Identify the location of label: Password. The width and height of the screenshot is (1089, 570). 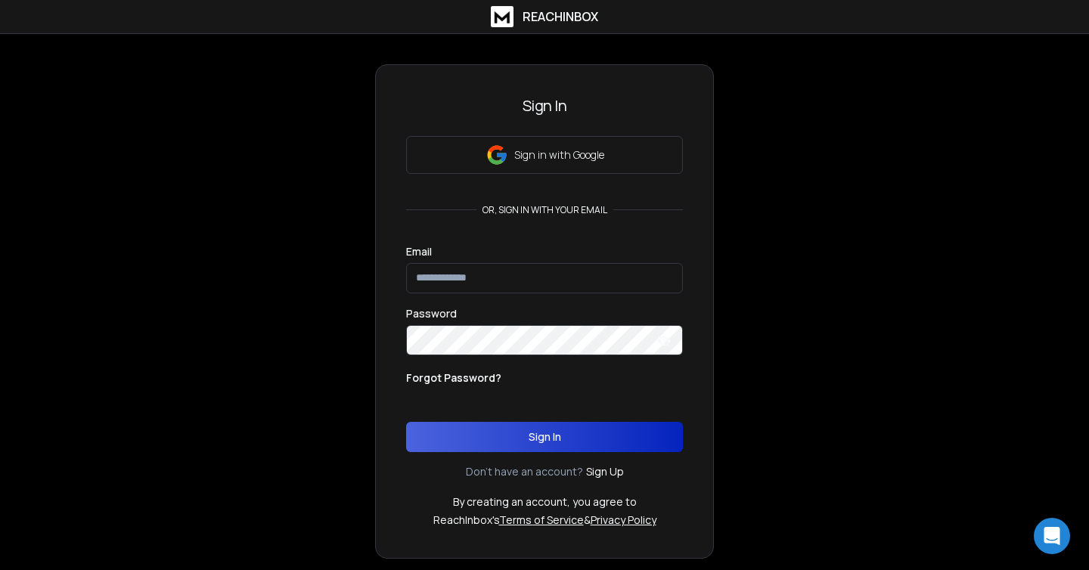
(431, 314).